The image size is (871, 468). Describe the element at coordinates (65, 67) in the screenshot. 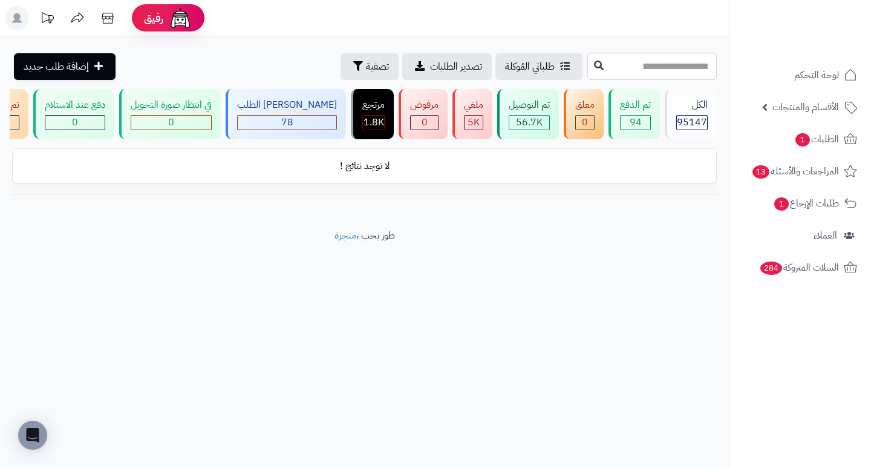

I see `a: إضافة طلب جديد` at that location.